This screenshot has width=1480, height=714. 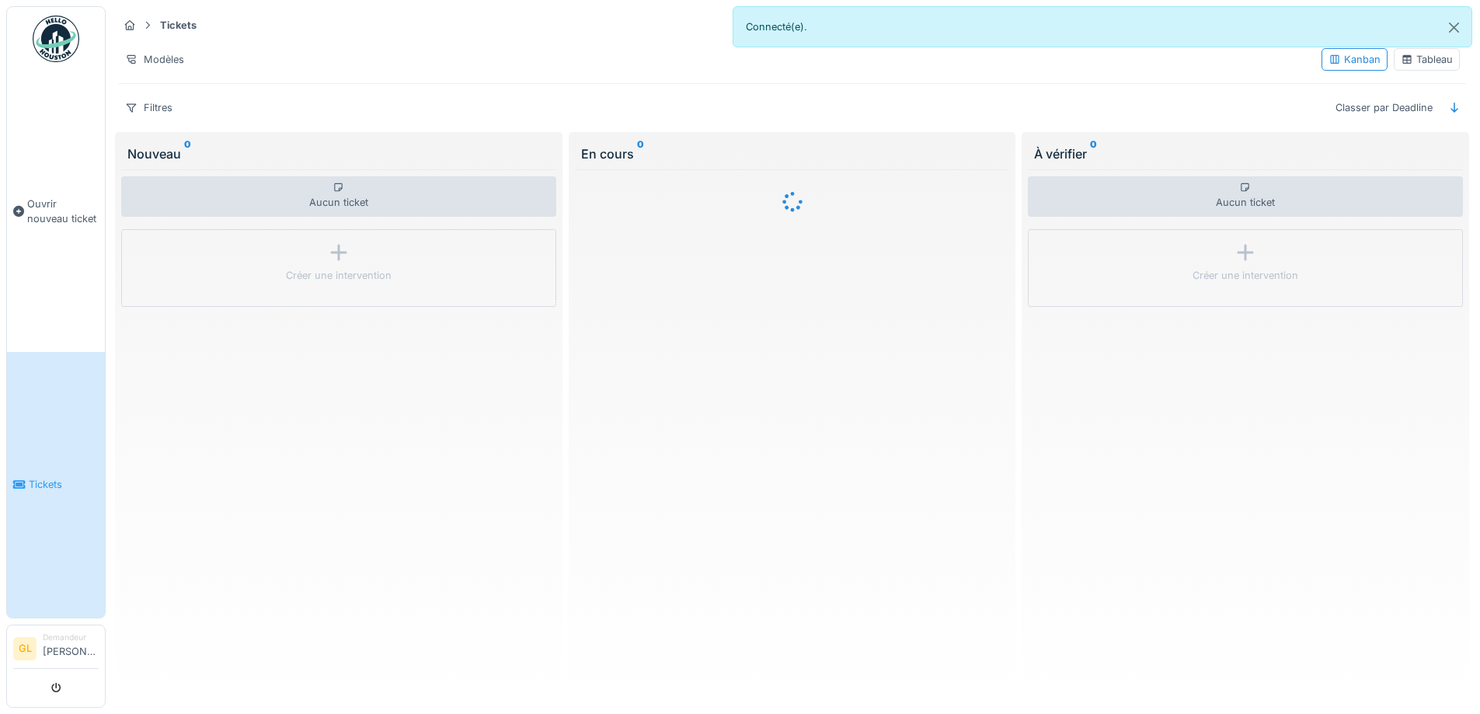 What do you see at coordinates (1454, 27) in the screenshot?
I see `button: Close` at bounding box center [1454, 27].